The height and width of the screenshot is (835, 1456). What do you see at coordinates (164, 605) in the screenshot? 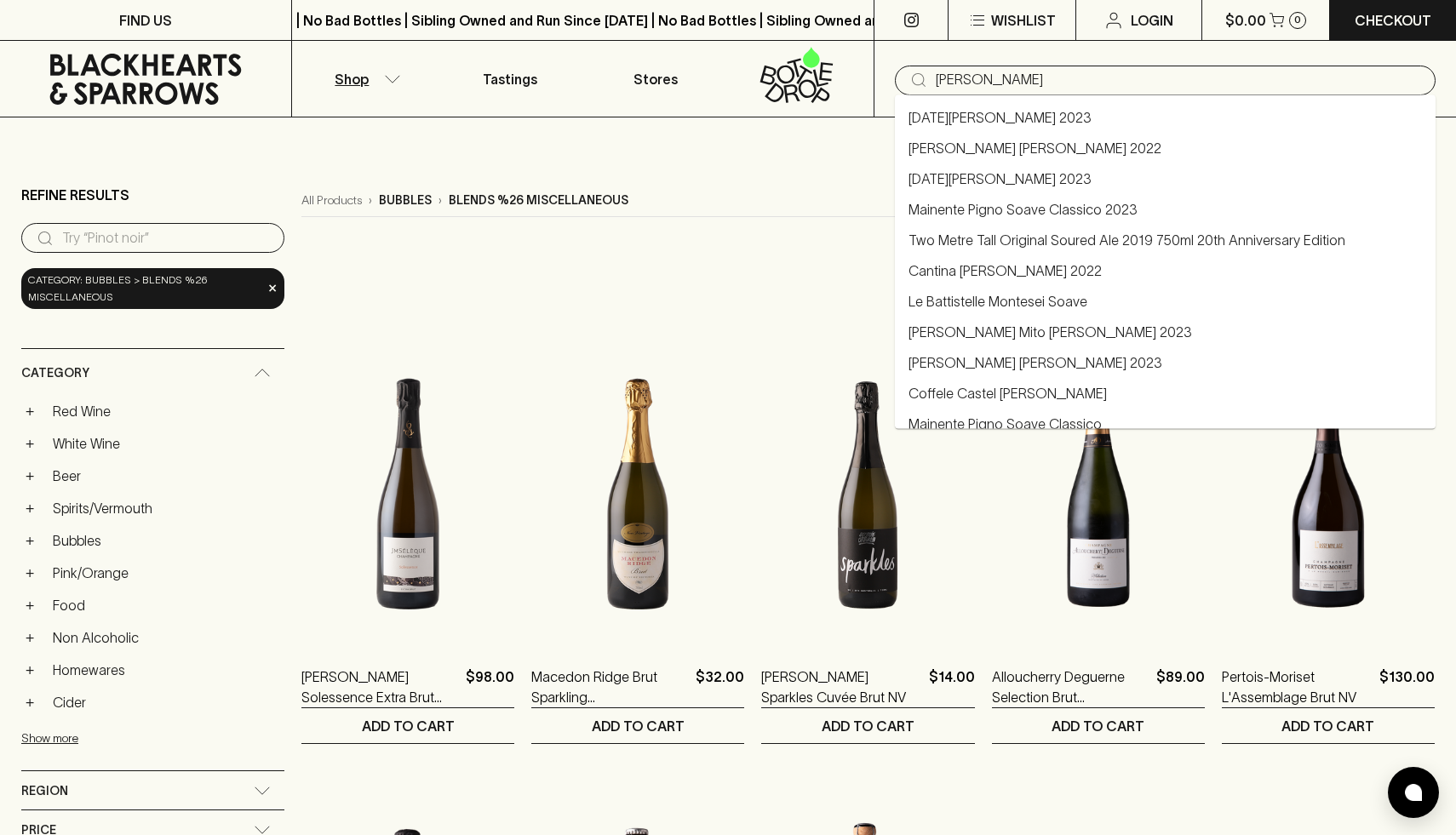
I see `a: Food` at bounding box center [164, 605].